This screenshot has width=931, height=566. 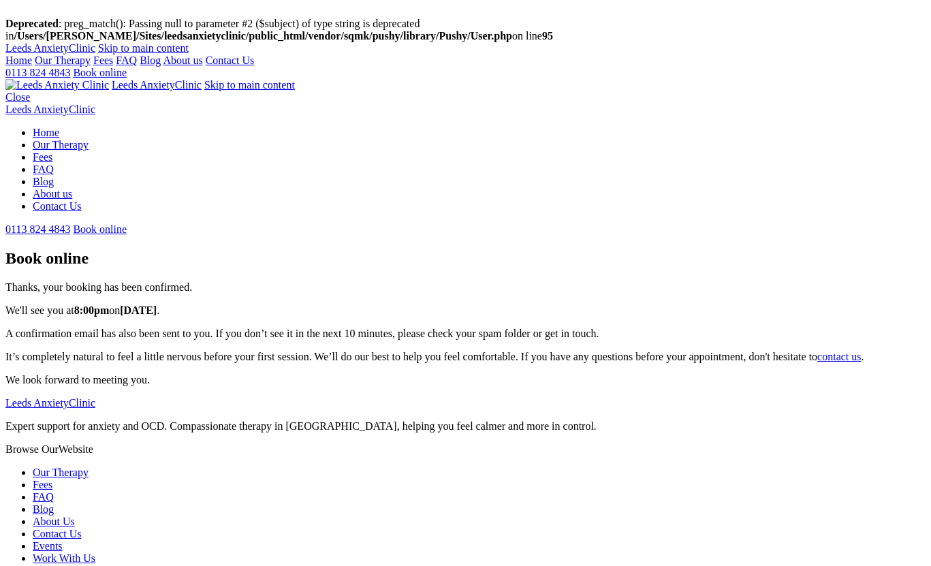 What do you see at coordinates (465, 311) in the screenshot?
I see `p: We'll see you at on .` at bounding box center [465, 311].